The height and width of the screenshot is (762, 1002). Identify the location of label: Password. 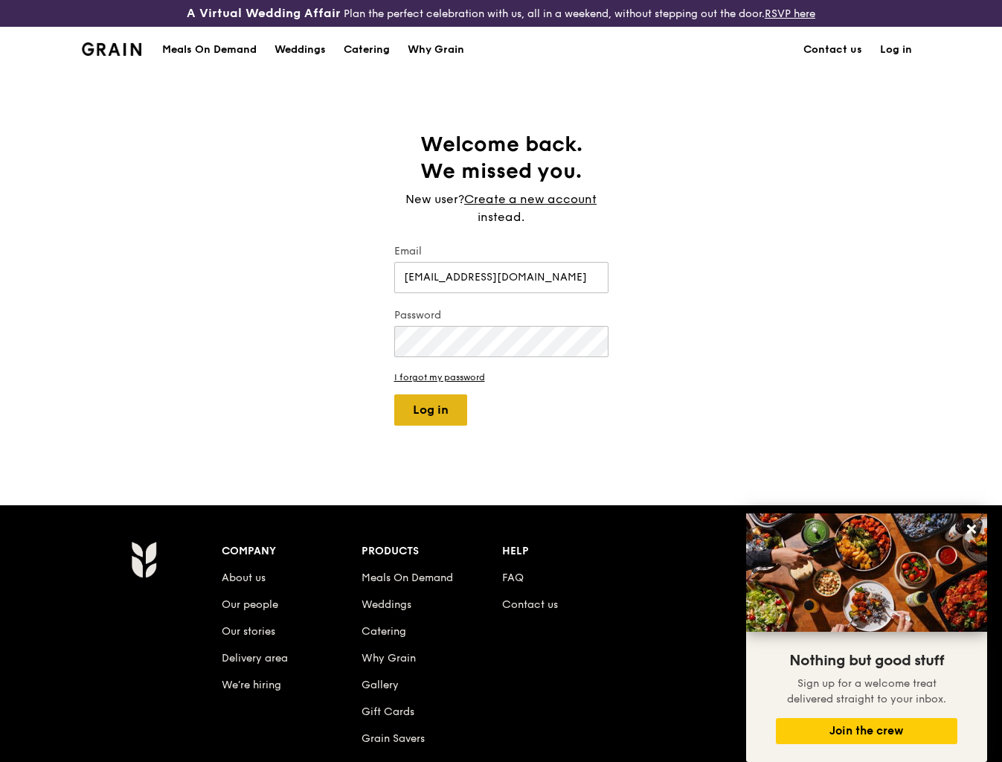
(501, 315).